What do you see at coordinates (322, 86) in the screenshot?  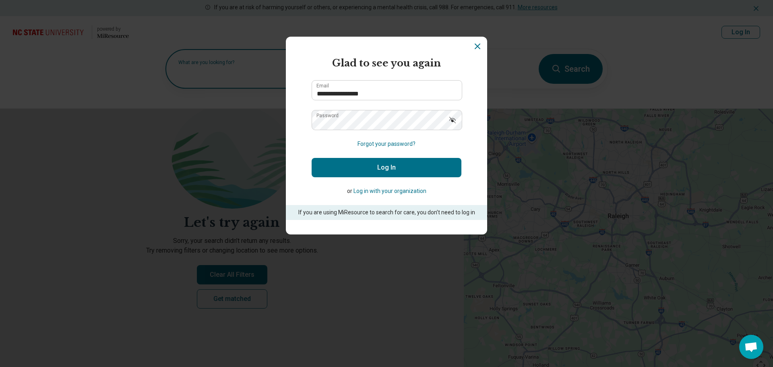 I see `label: Email` at bounding box center [322, 86].